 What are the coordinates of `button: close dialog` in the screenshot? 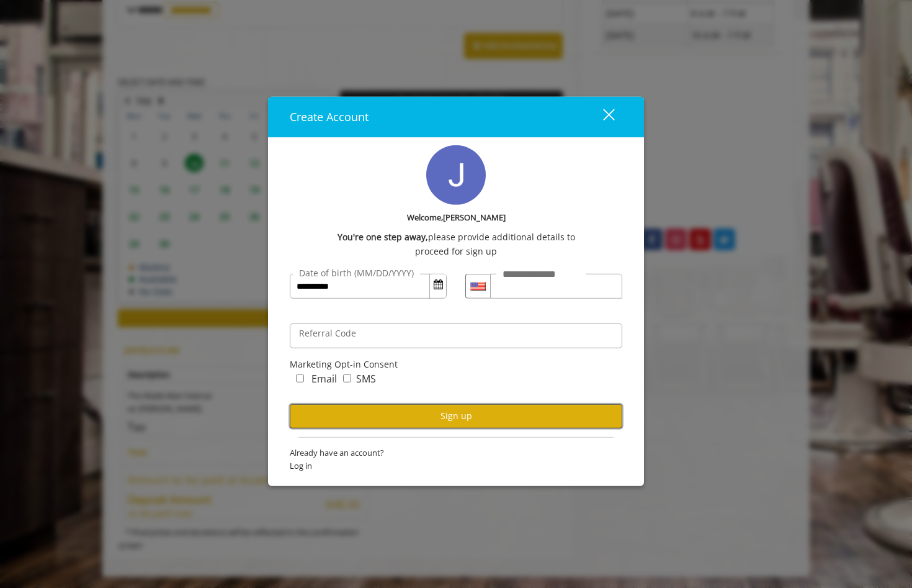 It's located at (601, 117).